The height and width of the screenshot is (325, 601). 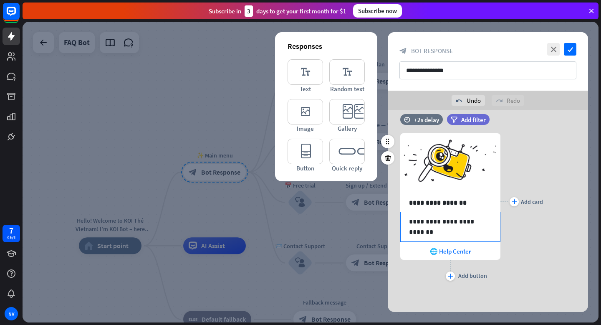 What do you see at coordinates (11, 237) in the screenshot?
I see `div: days` at bounding box center [11, 237].